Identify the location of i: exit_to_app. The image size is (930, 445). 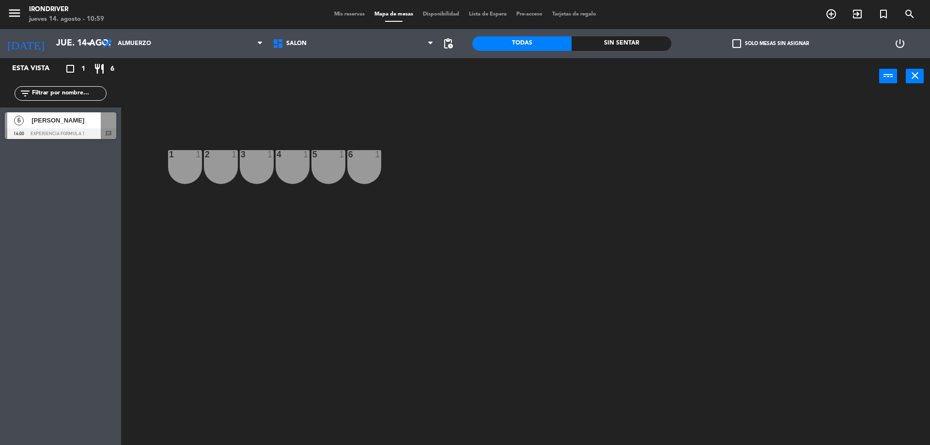
(857, 14).